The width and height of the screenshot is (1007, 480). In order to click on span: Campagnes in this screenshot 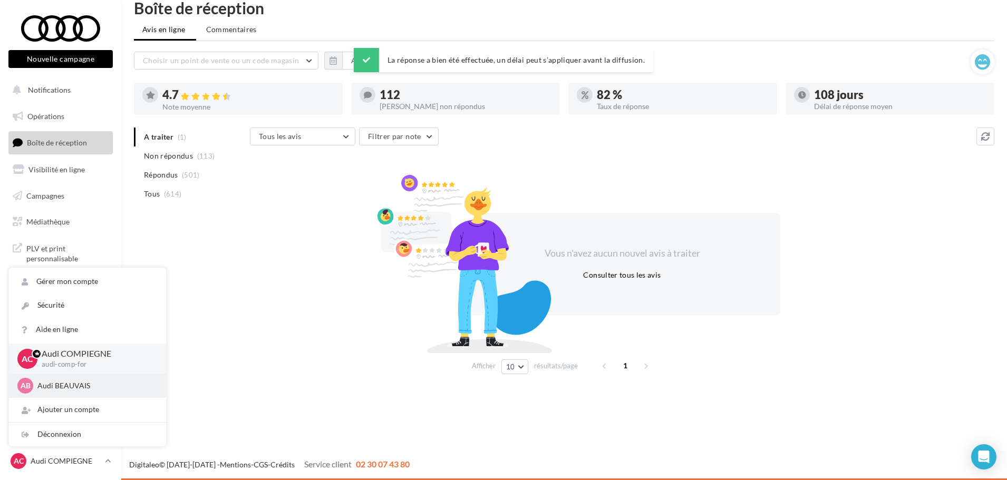, I will do `click(45, 195)`.